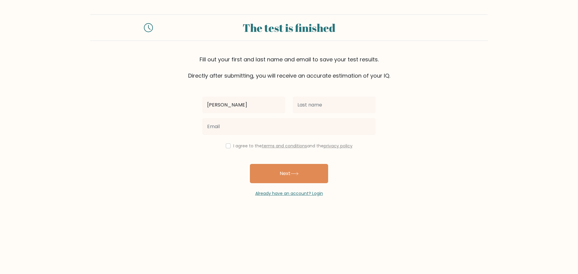 The image size is (578, 274). I want to click on a: privacy policy, so click(338, 146).